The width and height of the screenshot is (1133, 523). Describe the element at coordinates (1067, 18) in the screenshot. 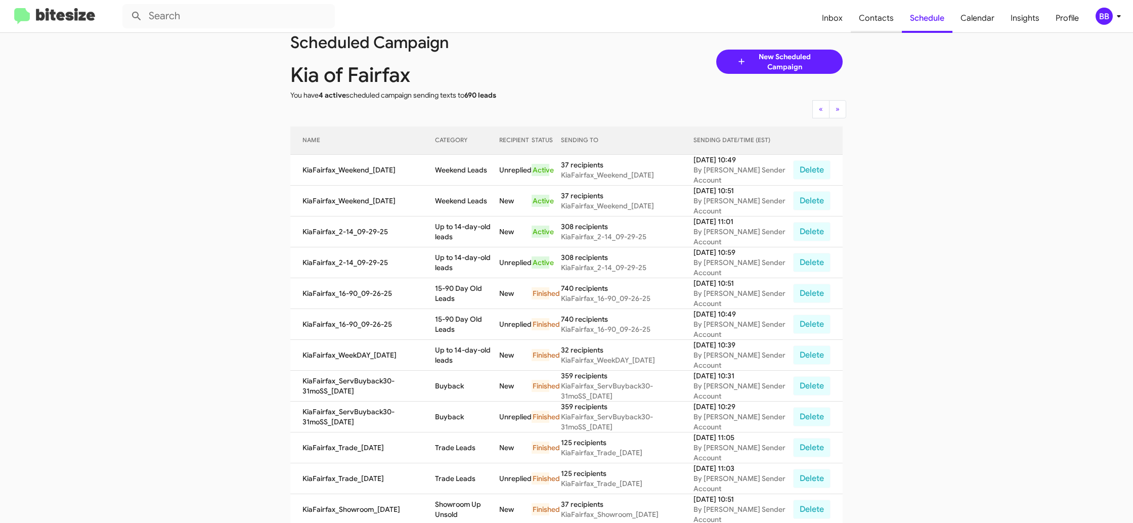

I see `a: Profile` at that location.